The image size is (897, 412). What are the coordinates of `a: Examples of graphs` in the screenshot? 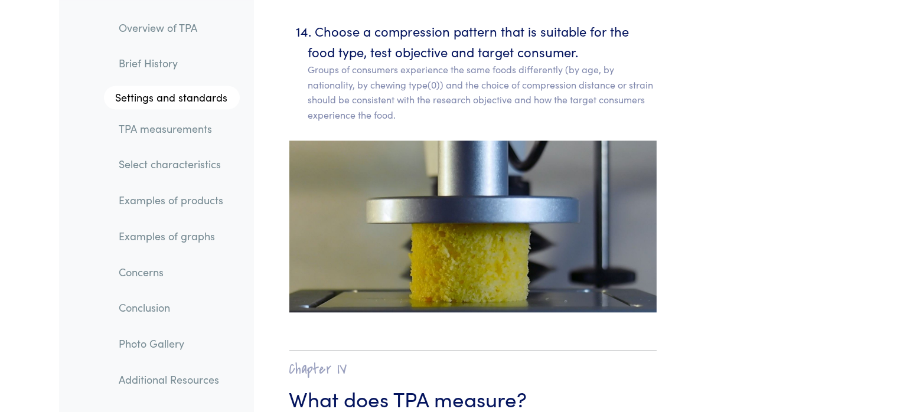 It's located at (175, 236).